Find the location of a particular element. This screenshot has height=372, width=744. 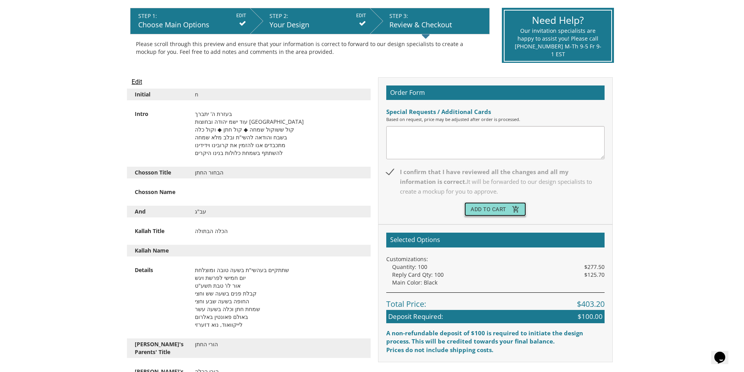

div: Prices do not include shipping costs. is located at coordinates (495, 350).